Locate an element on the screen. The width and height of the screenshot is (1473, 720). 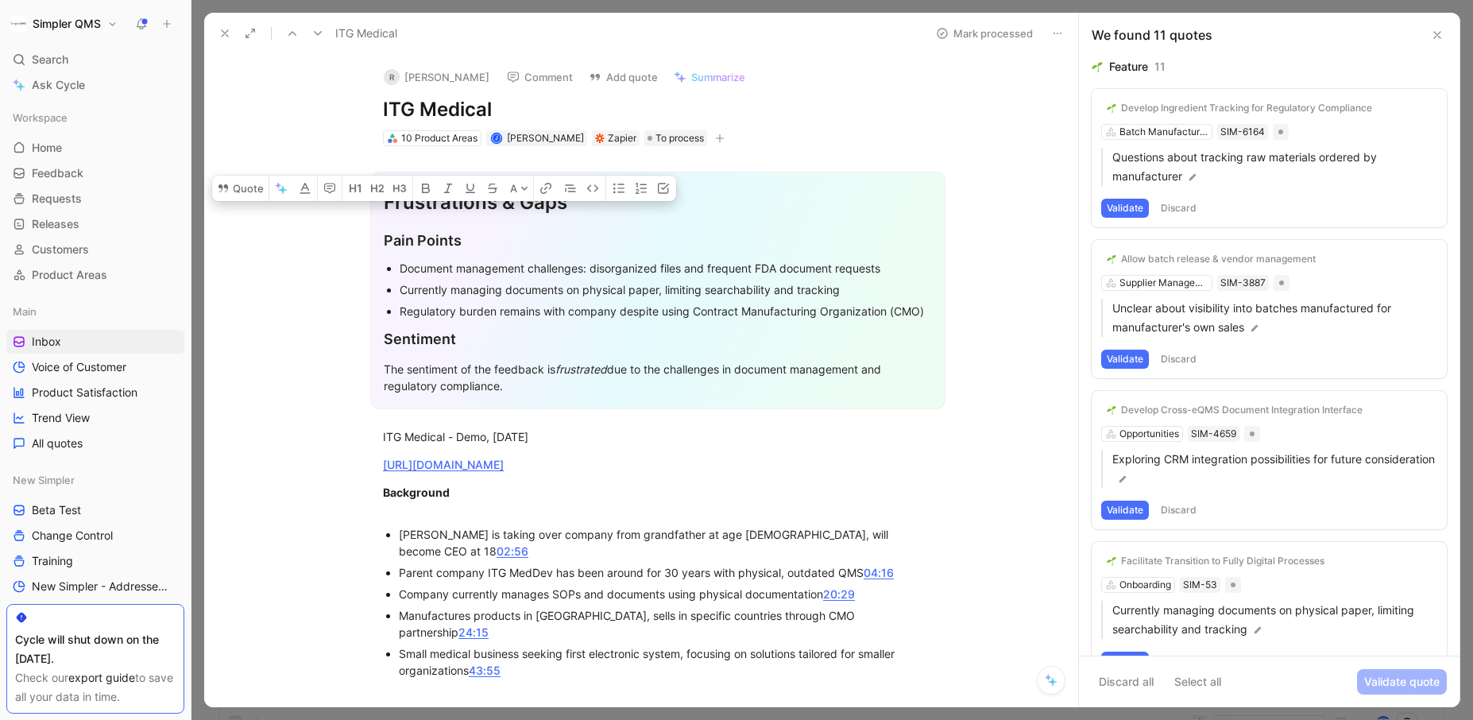
a: Beta Test is located at coordinates (95, 510).